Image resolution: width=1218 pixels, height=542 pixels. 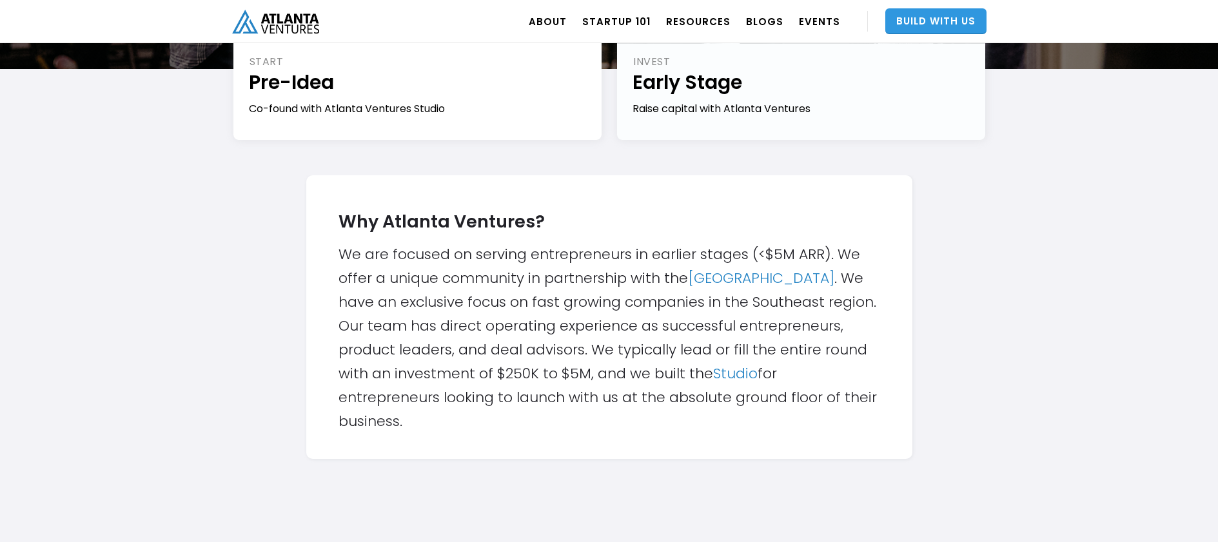 I want to click on a: ABOUT, so click(x=548, y=21).